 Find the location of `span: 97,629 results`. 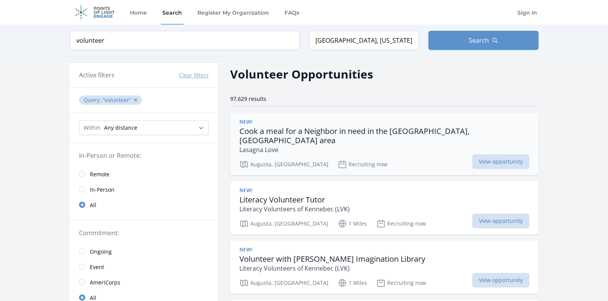

span: 97,629 results is located at coordinates (248, 99).